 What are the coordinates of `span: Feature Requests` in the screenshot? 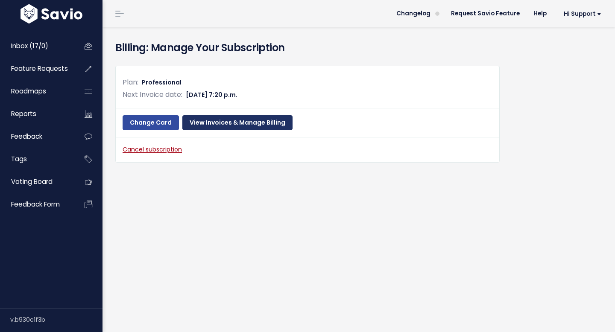 It's located at (39, 68).